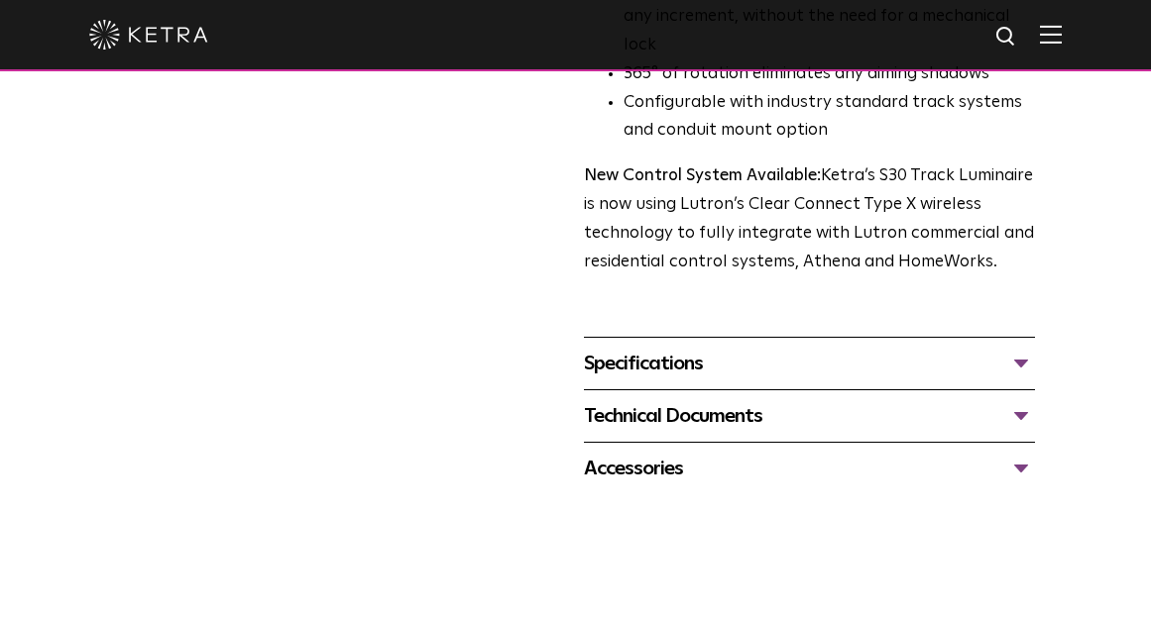 The height and width of the screenshot is (618, 1151). I want to click on p: Ketra’s S30 Track Luminaire is now using Lutron’s Clear Connect Type X wireless technology to ful..., so click(809, 220).